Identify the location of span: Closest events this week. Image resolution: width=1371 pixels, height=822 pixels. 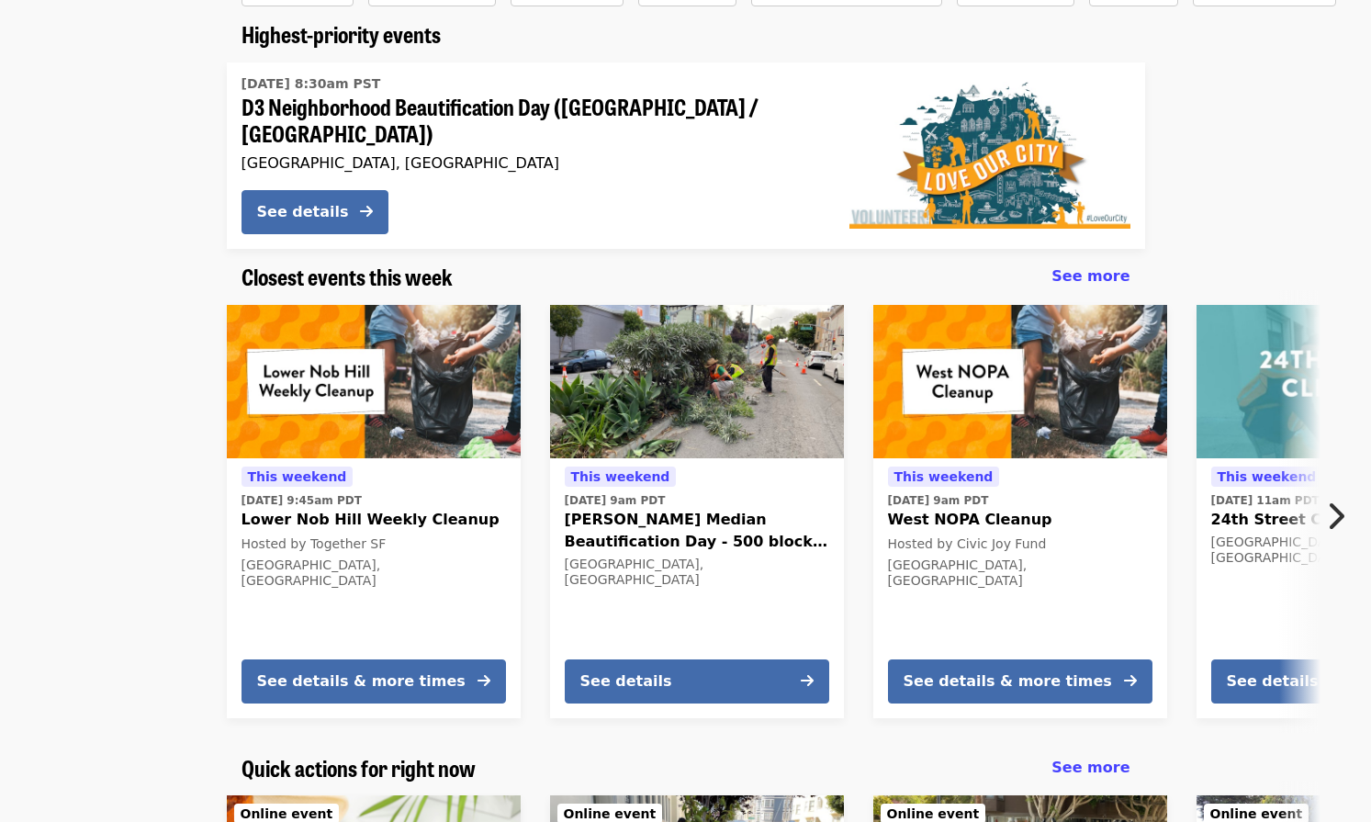
(347, 276).